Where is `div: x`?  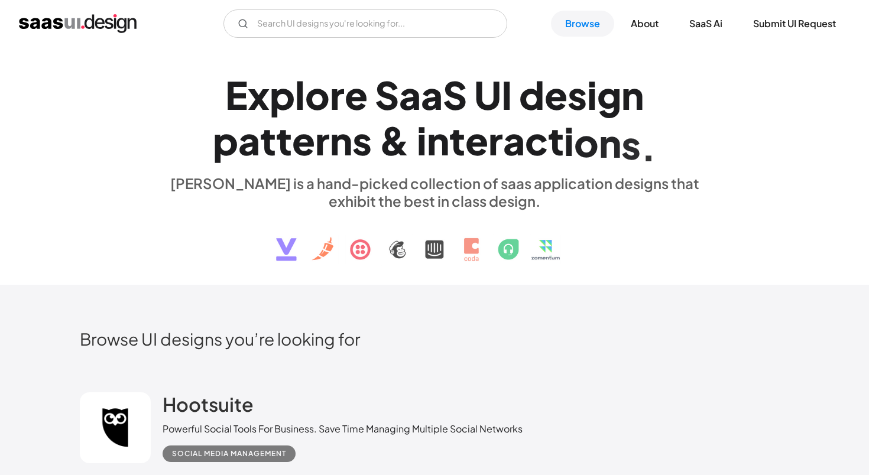
div: x is located at coordinates (258, 95).